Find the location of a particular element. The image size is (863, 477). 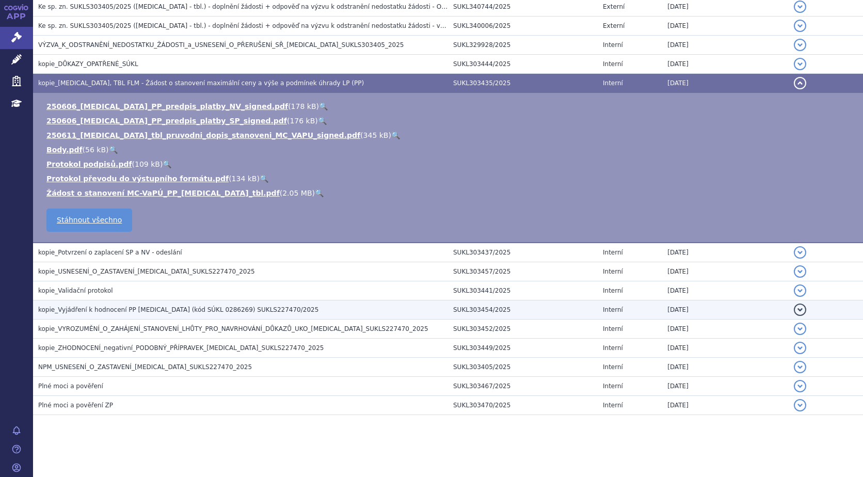

td: SUKL303457/2025 is located at coordinates (523, 272).